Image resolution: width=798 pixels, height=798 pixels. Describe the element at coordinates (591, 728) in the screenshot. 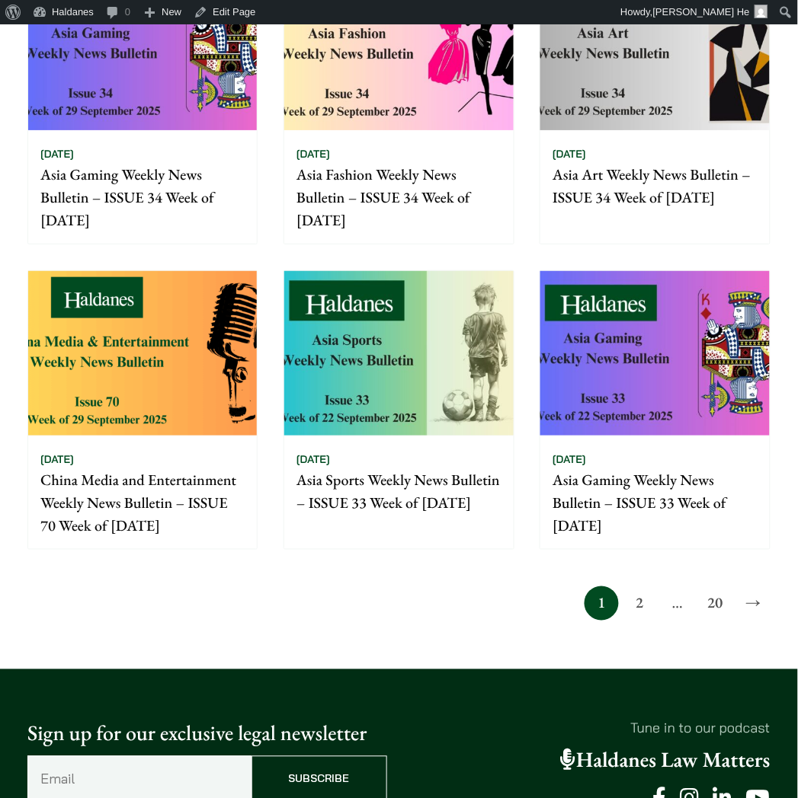

I see `p: Tune in to our podcast` at that location.